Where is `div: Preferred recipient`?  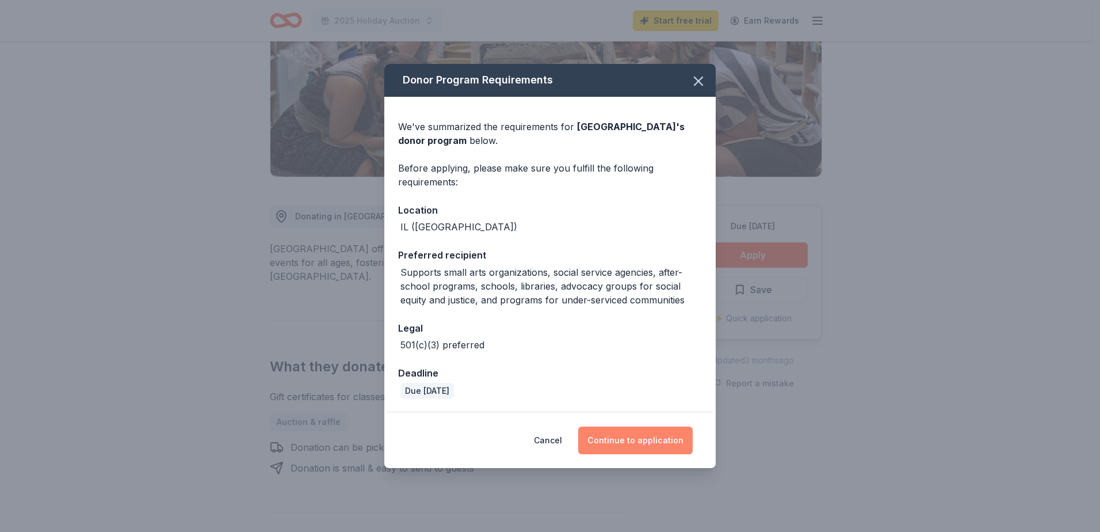 div: Preferred recipient is located at coordinates (550, 255).